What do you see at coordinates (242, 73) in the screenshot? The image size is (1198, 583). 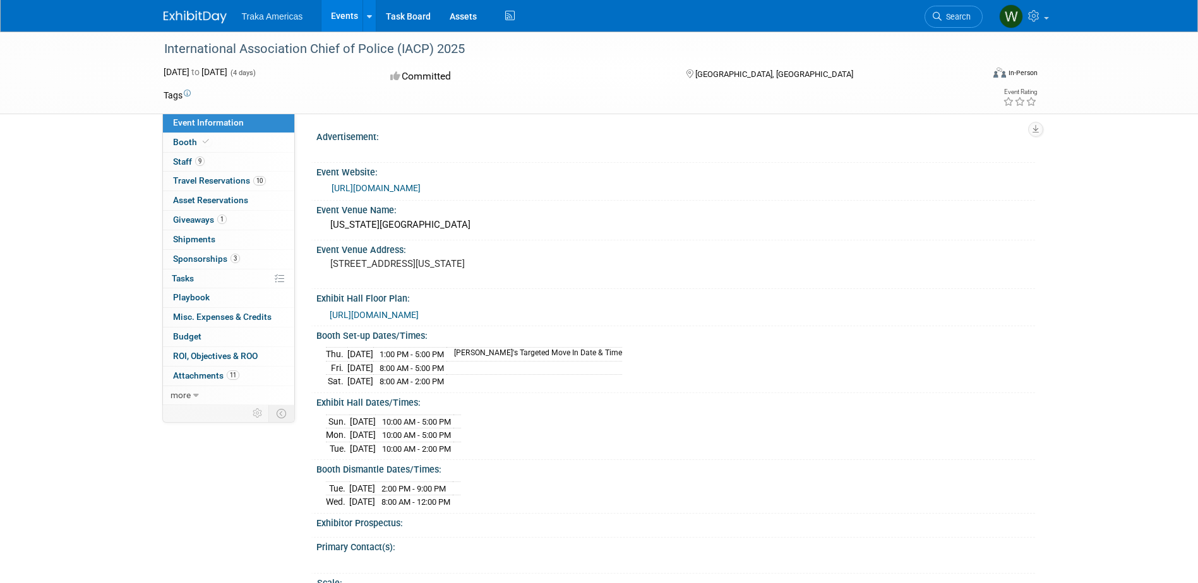 I see `span: (4 days)` at bounding box center [242, 73].